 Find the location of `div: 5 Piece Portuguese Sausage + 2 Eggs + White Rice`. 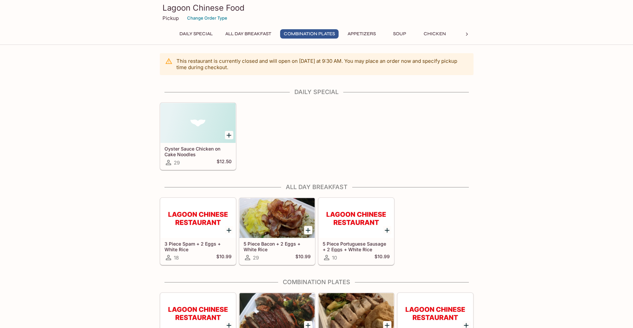

div: 5 Piece Portuguese Sausage + 2 Eggs + White Rice is located at coordinates (356, 218).